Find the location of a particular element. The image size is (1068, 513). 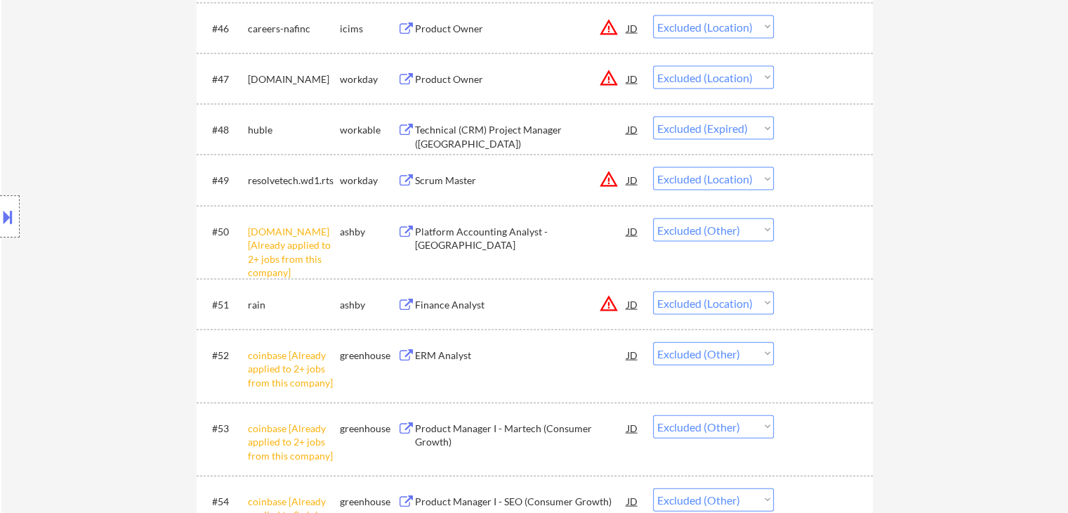

div: #53 is located at coordinates (224, 428).